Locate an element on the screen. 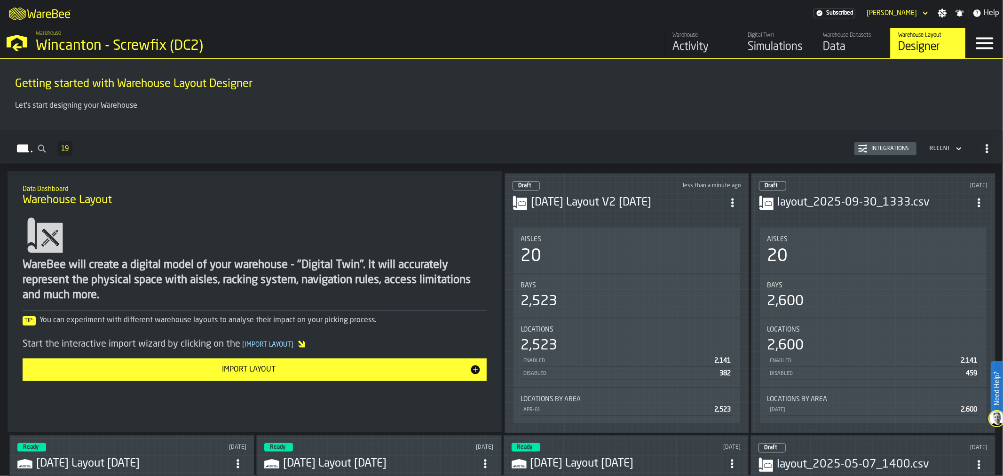  div: 20 is located at coordinates (778, 256).